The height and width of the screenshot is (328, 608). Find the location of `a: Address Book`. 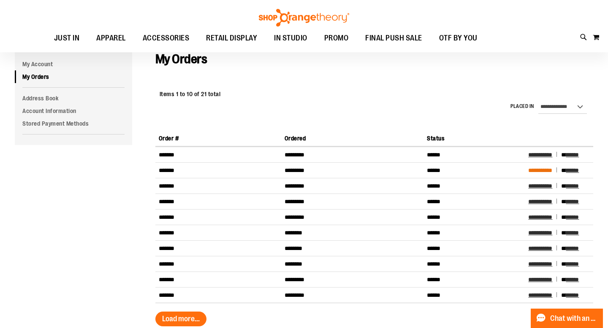

a: Address Book is located at coordinates (73, 98).